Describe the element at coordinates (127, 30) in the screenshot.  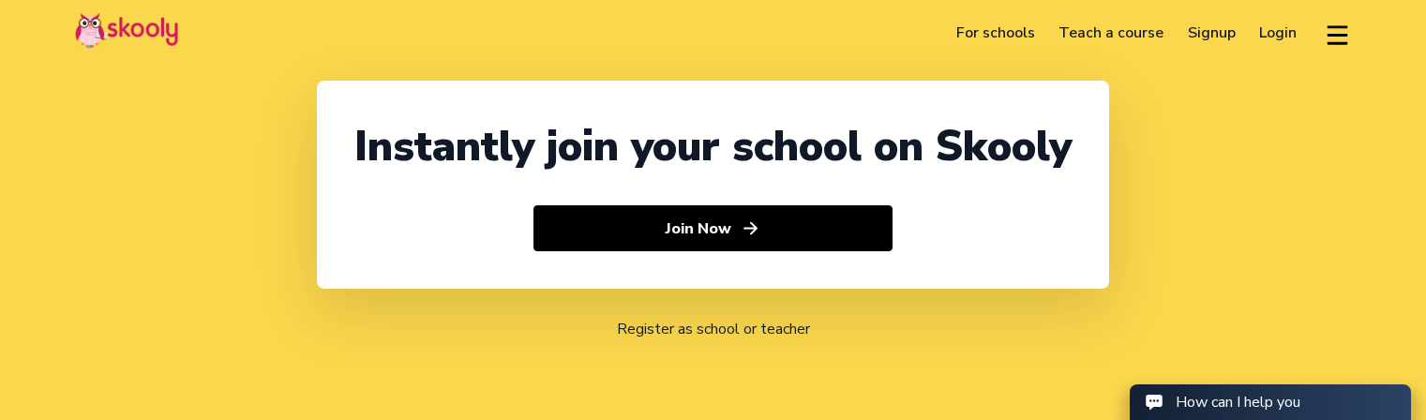
I see `img: Skooly` at that location.